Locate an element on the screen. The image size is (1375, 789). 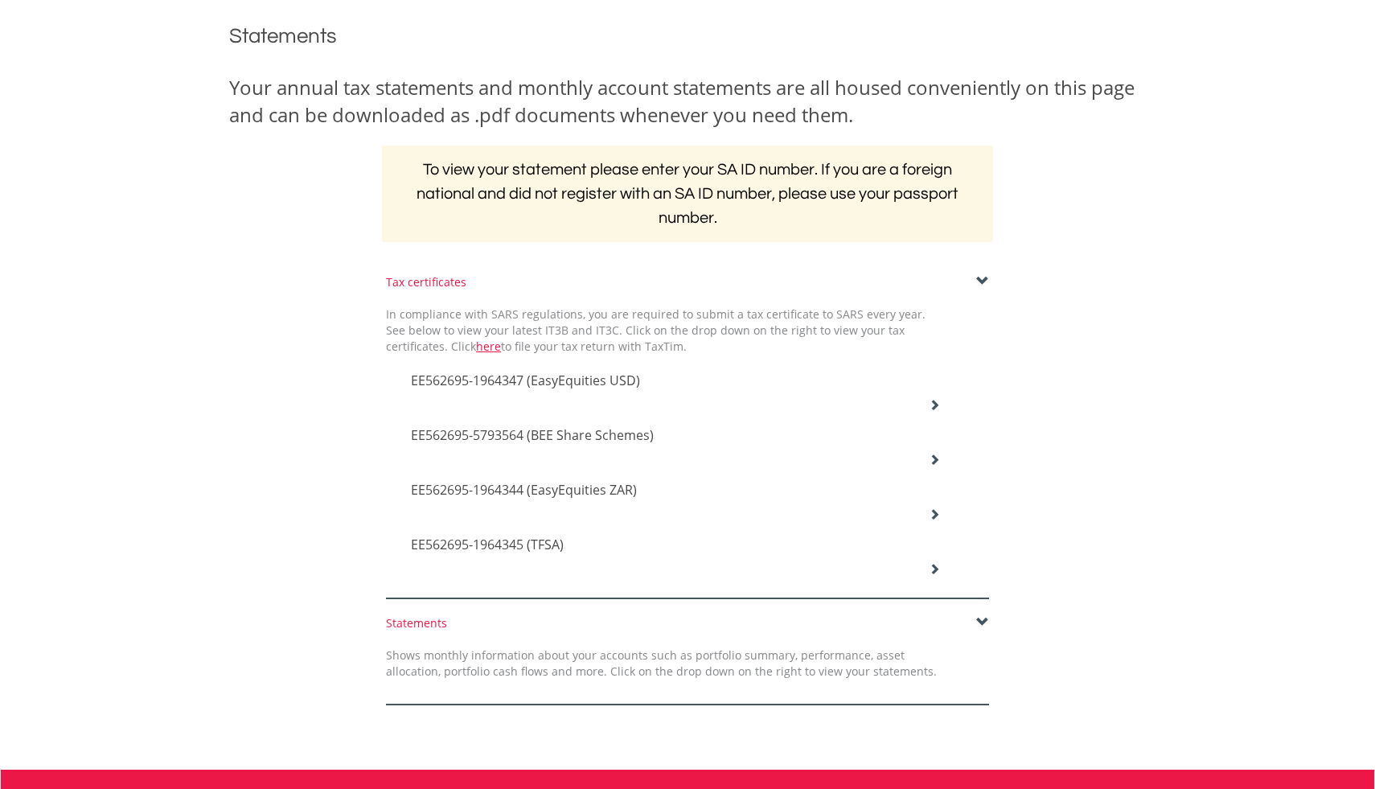
div: Shows monthly information about your accounts such as portfolio summary, performance, asset alloc... is located at coordinates (661, 663).